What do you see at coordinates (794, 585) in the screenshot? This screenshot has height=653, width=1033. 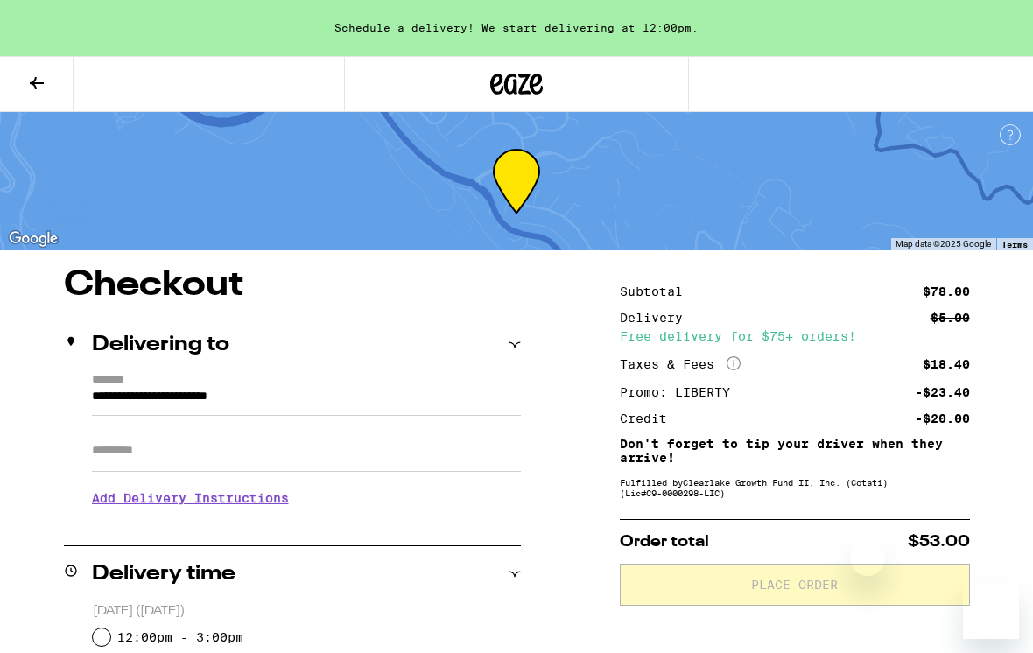 I see `span: Place Order` at bounding box center [794, 585].